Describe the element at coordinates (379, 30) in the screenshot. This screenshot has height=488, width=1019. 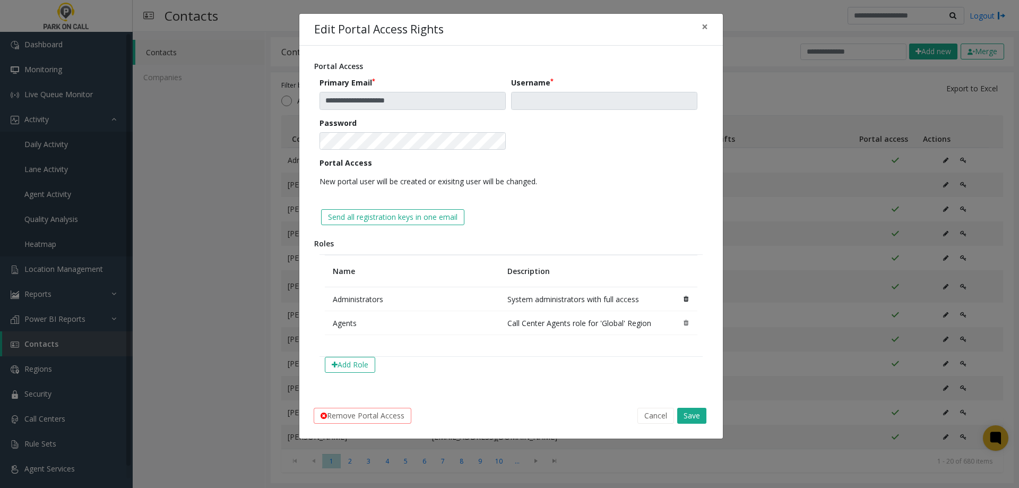
I see `h4: Edit Portal Access Rights` at that location.